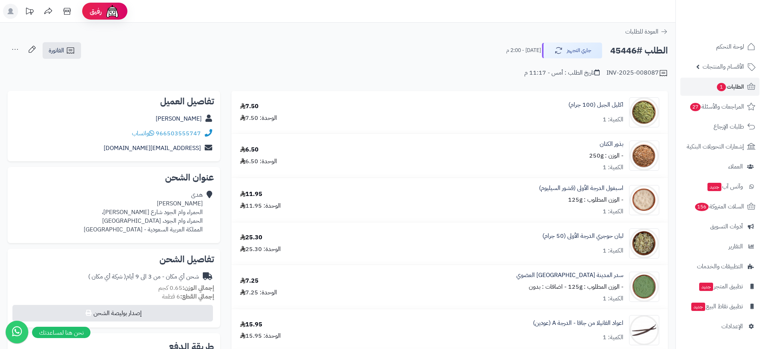  I want to click on a: الإعدادات, so click(720, 326).